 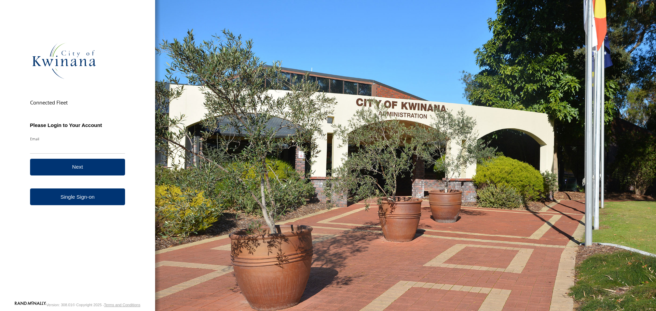 I want to click on h3: Please Login to Your Account, so click(x=78, y=125).